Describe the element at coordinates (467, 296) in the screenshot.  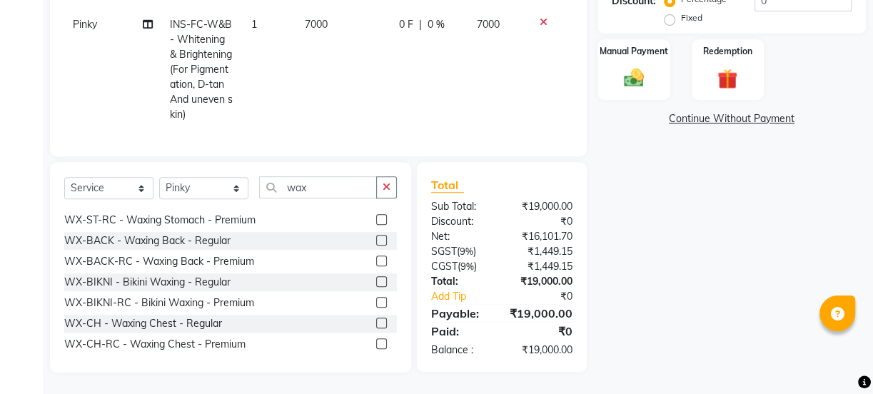
I see `a: Add Tip` at that location.